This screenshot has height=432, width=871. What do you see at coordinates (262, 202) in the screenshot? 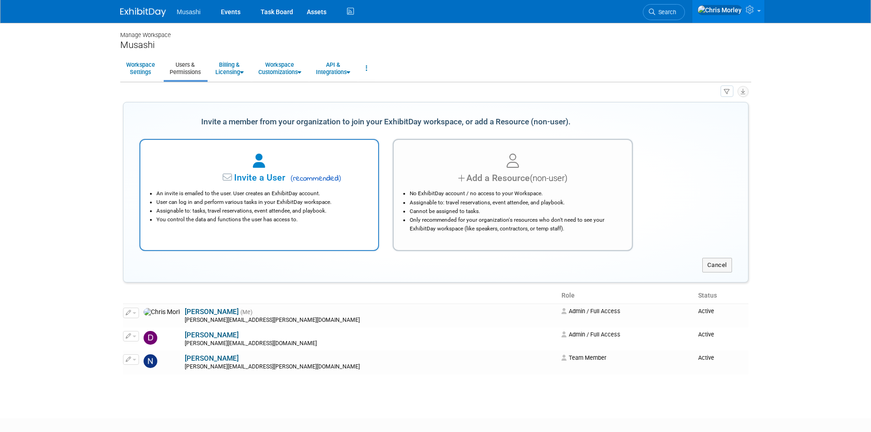
I see `li: User can log in and perform various tasks in your ExhibitDay workspace.` at bounding box center [262, 202].